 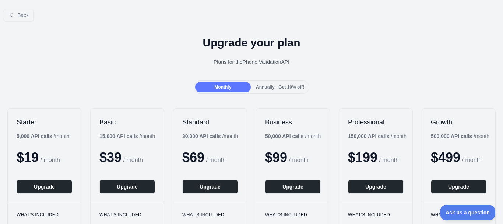 I want to click on h2: Business, so click(x=293, y=122).